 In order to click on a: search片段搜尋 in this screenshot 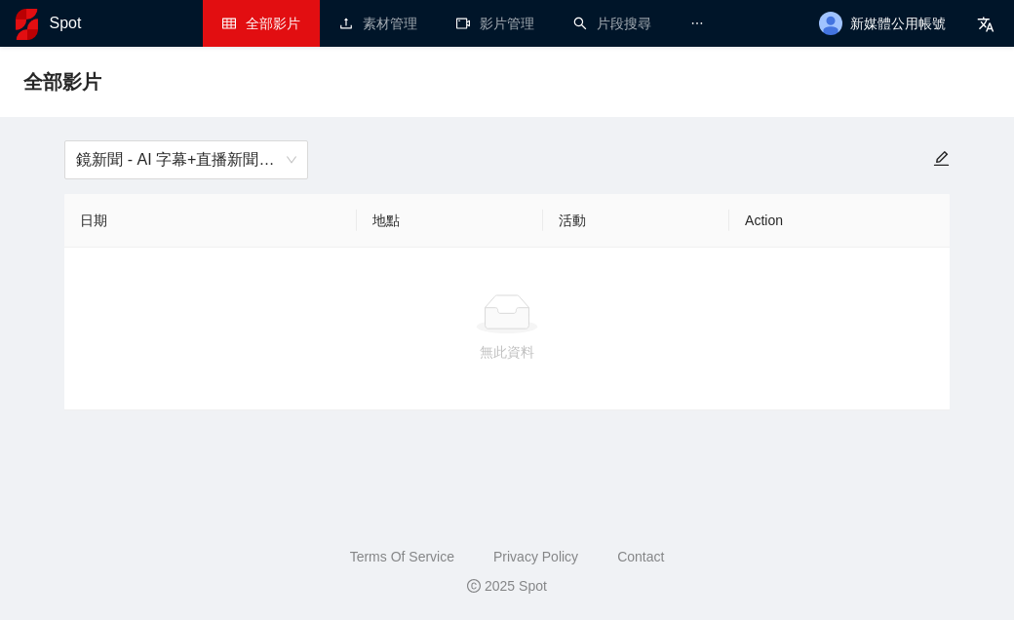, I will do `click(613, 23)`.